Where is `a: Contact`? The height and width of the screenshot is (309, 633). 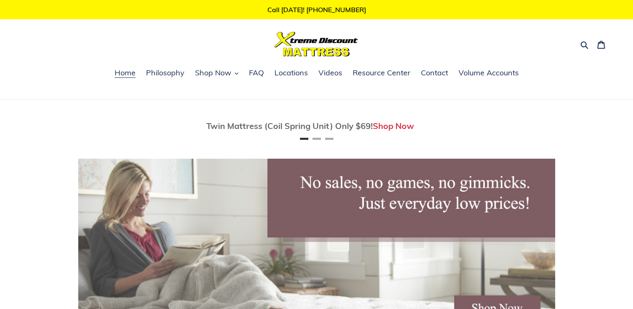 a: Contact is located at coordinates (434, 73).